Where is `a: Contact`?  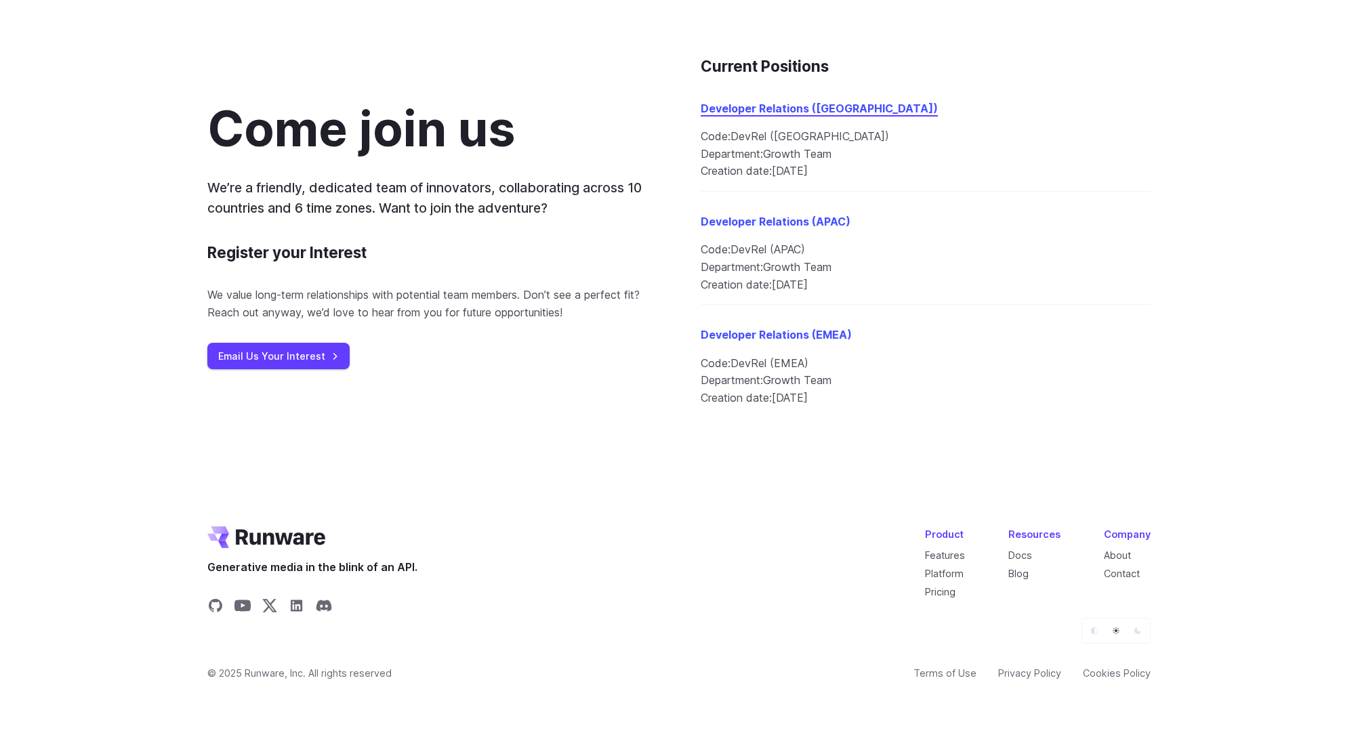
a: Contact is located at coordinates (1122, 573).